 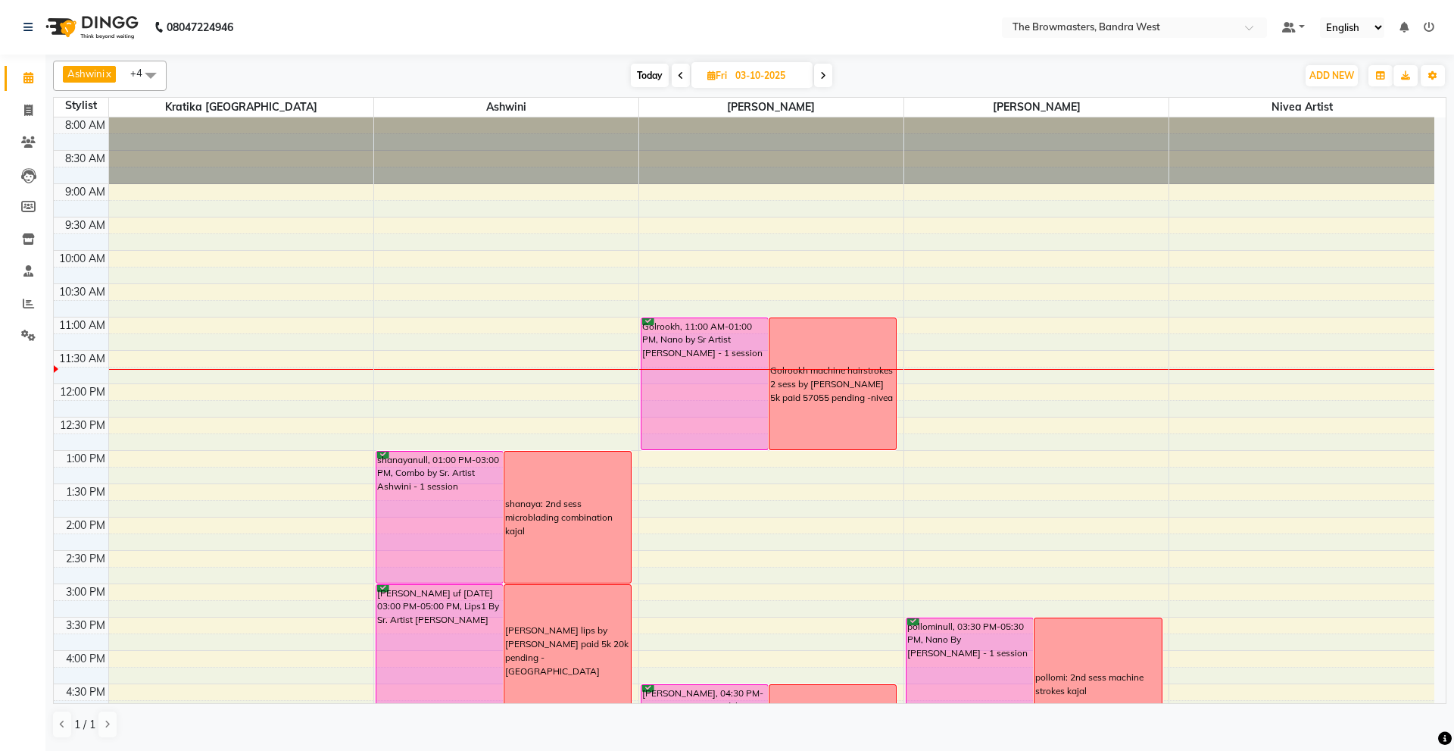 I want to click on div: 12:30 PM, so click(x=83, y=425).